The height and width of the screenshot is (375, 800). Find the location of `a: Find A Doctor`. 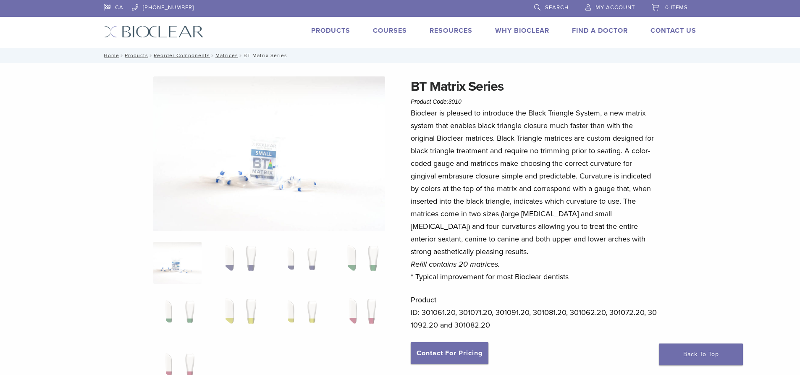

a: Find A Doctor is located at coordinates (600, 31).